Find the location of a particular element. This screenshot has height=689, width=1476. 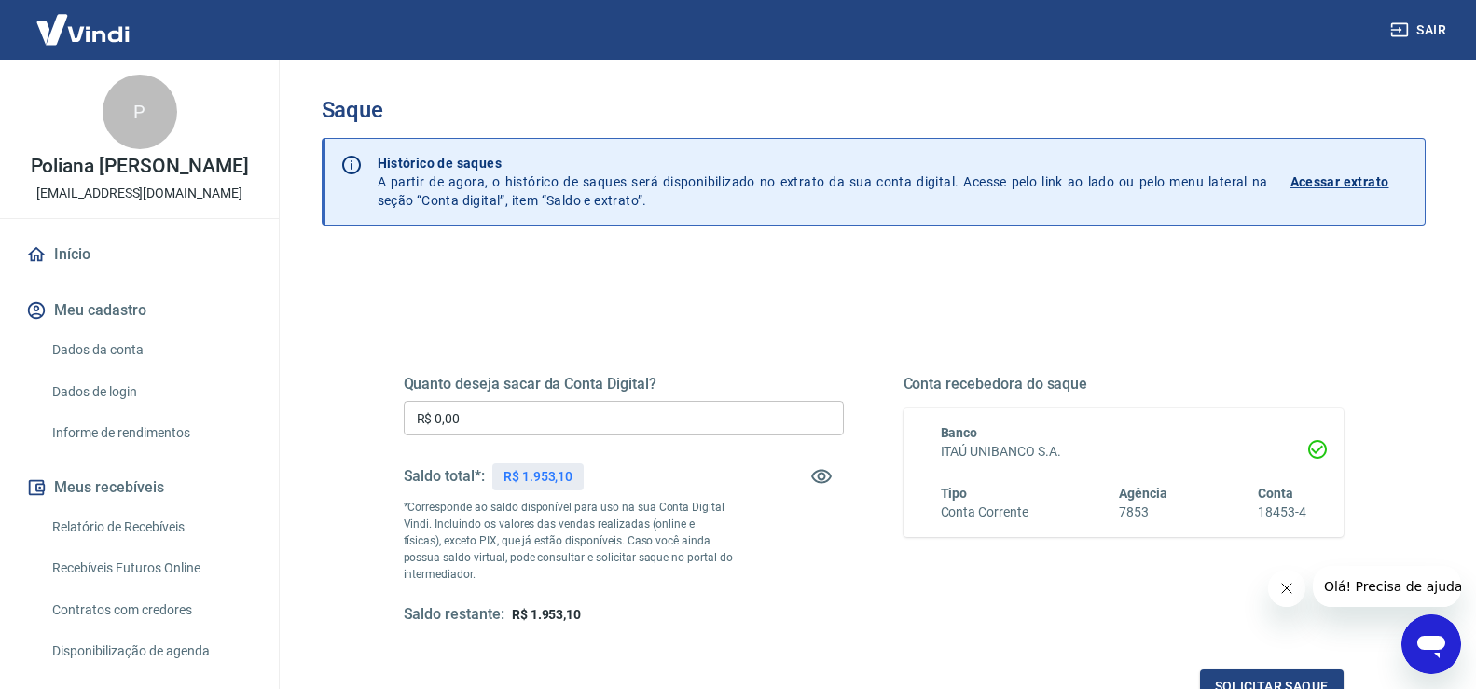

button: Meu cadastro is located at coordinates (139, 310).